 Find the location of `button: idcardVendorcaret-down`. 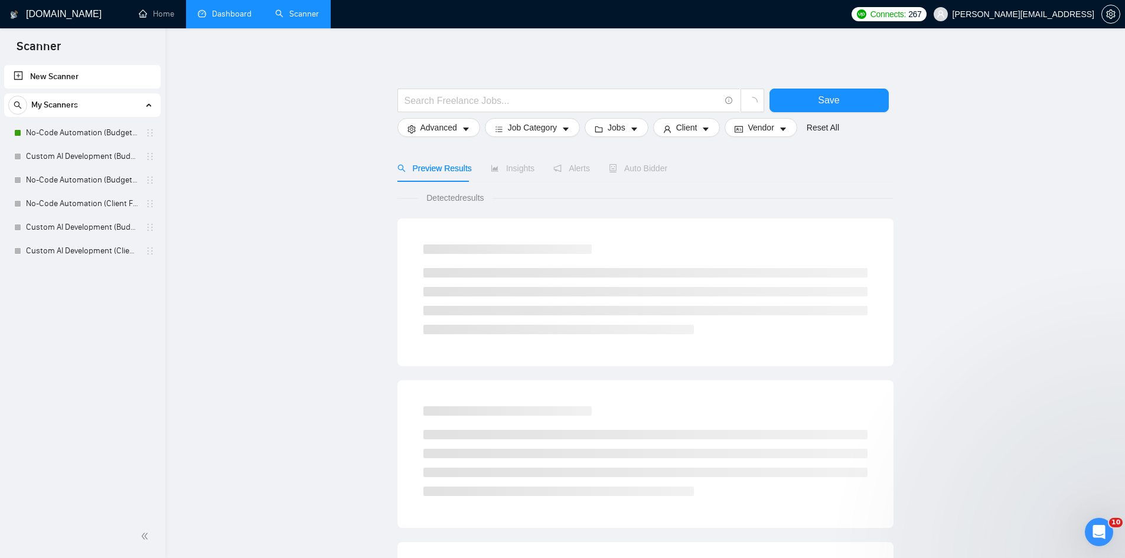

button: idcardVendorcaret-down is located at coordinates (760, 128).